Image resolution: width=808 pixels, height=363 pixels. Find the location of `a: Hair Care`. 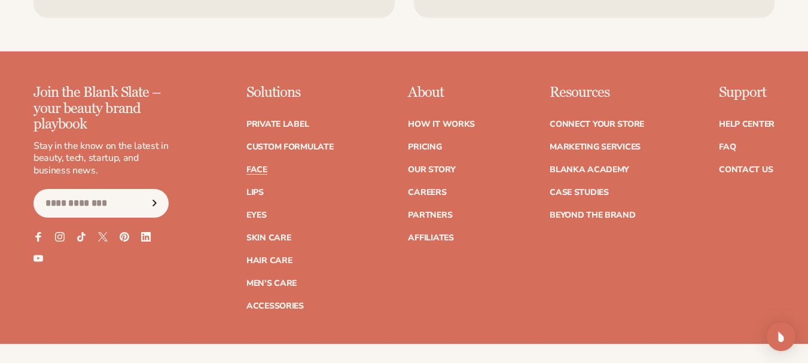

a: Hair Care is located at coordinates (269, 261).